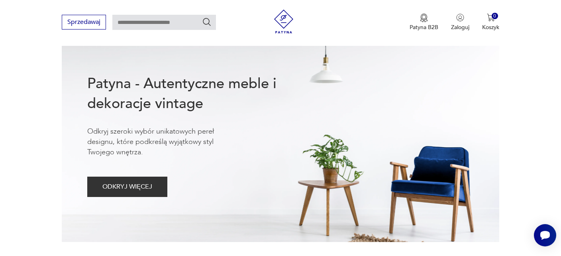 The height and width of the screenshot is (256, 561). What do you see at coordinates (491, 18) in the screenshot?
I see `img: Ikona koszyka` at bounding box center [491, 18].